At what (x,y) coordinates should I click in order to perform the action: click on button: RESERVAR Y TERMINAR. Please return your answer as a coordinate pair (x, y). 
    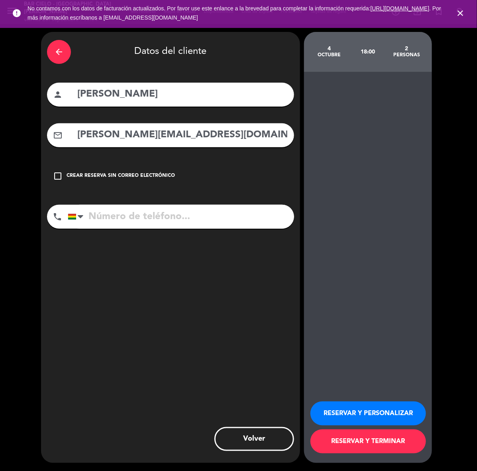
    Looking at the image, I should click on (369, 441).